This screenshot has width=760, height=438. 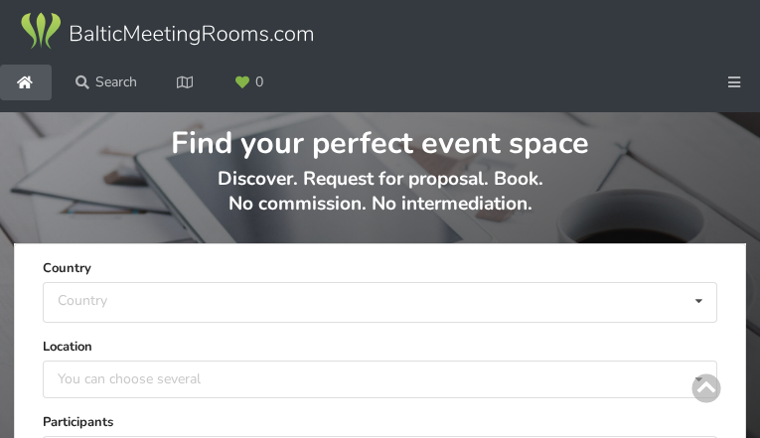 What do you see at coordinates (380, 268) in the screenshot?
I see `label: Country` at bounding box center [380, 268].